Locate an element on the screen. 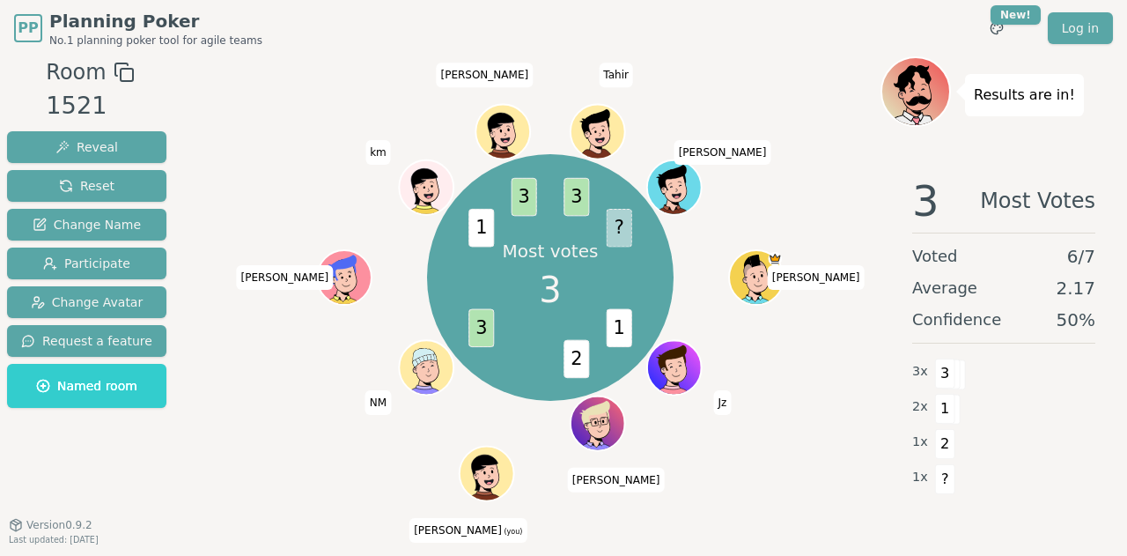 Image resolution: width=1127 pixels, height=556 pixels. span: Named room is located at coordinates (86, 386).